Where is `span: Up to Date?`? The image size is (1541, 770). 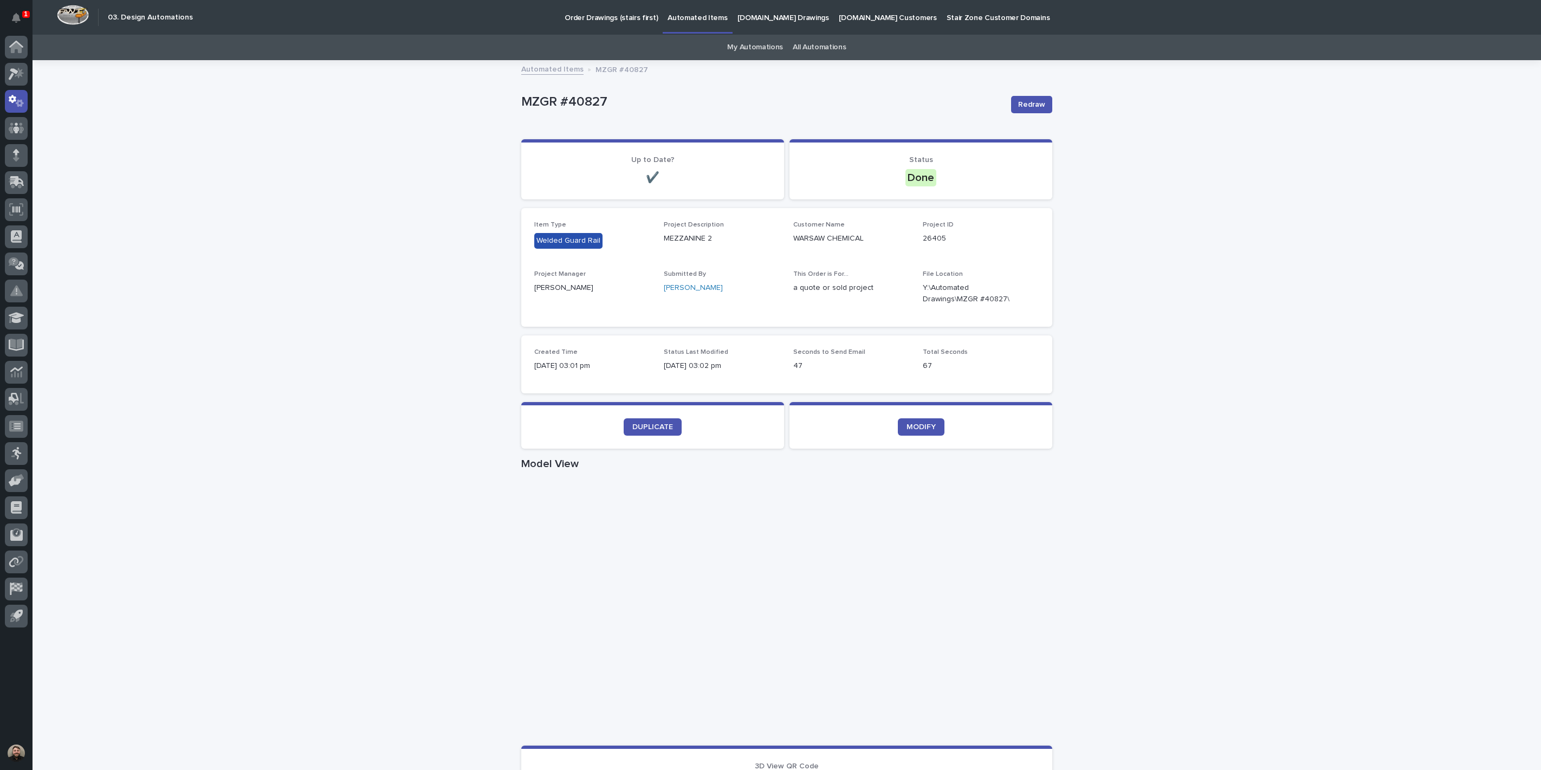 span: Up to Date? is located at coordinates (653, 160).